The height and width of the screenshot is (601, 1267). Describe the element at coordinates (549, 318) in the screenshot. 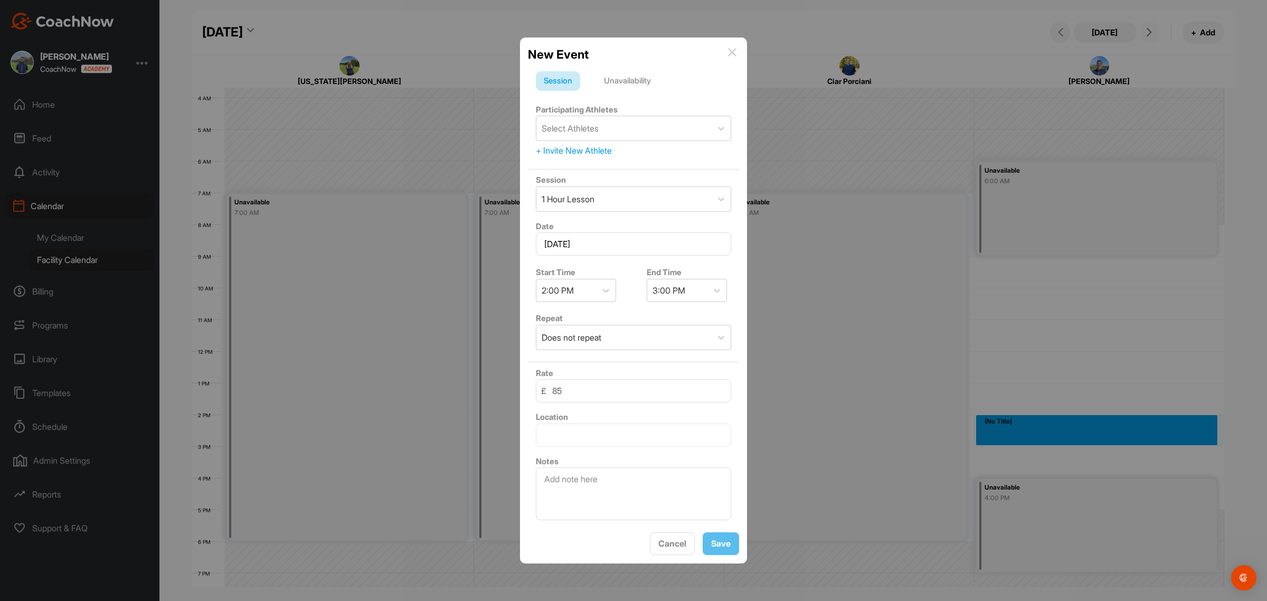

I see `label: Repeat` at that location.